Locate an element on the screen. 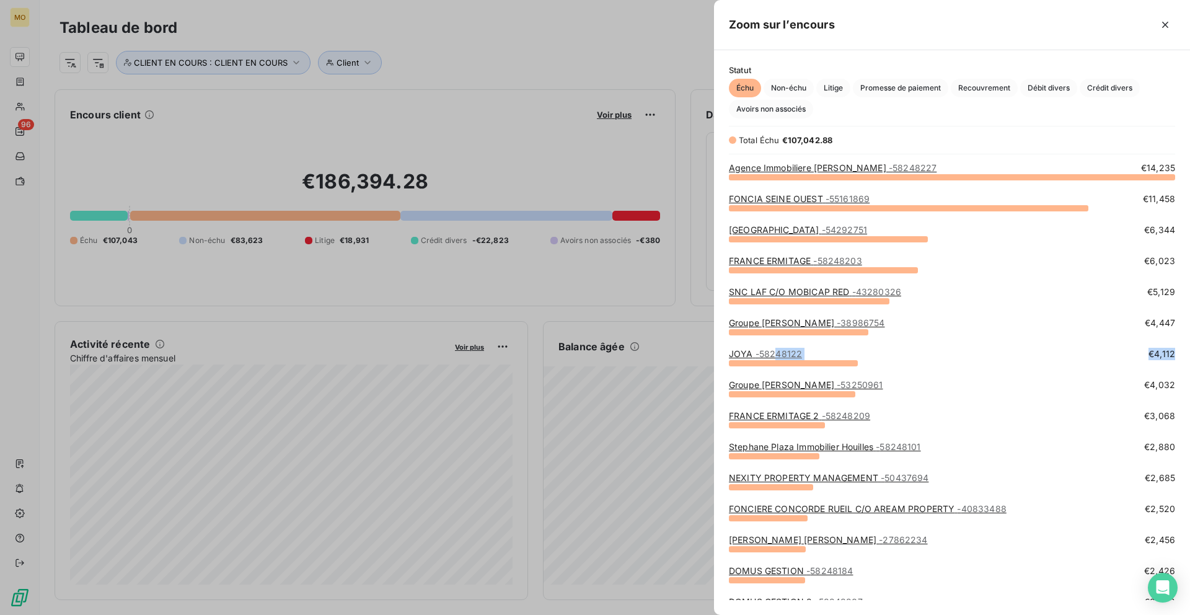 Image resolution: width=1190 pixels, height=615 pixels. span: - 43280326 is located at coordinates (876, 291).